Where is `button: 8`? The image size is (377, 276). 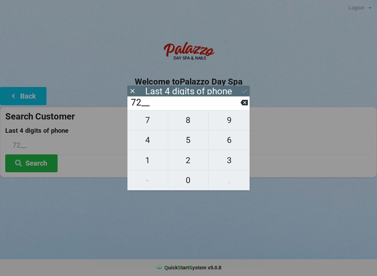
button: 8 is located at coordinates (189, 120).